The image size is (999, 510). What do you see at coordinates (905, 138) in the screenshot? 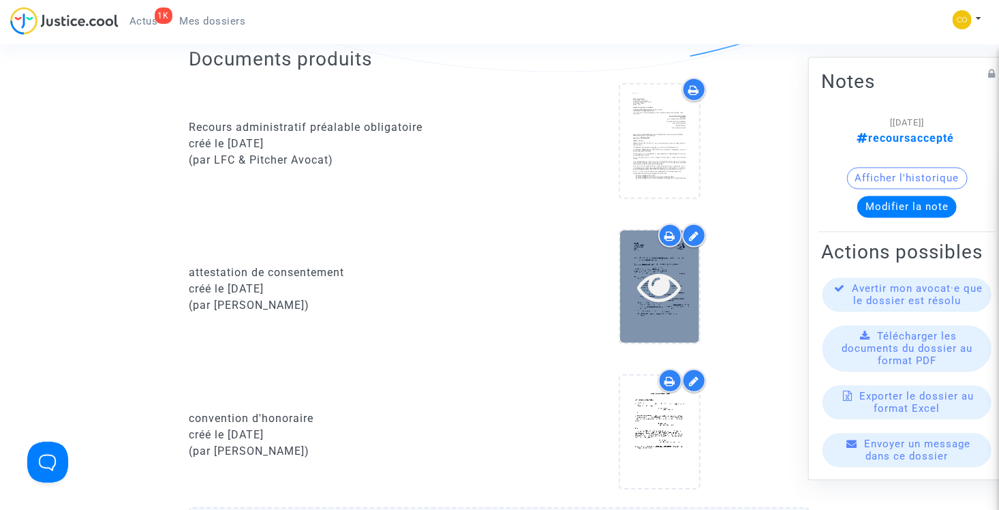
I see `span: recoursaccepté` at bounding box center [905, 138].